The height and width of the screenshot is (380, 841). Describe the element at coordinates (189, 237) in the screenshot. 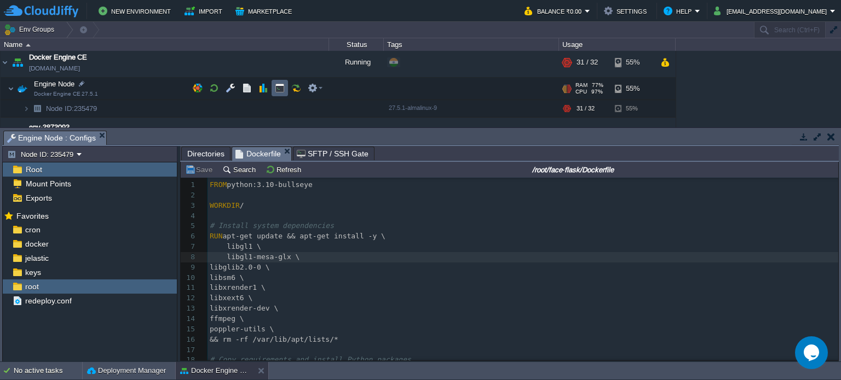

I see `div: 6` at that location.